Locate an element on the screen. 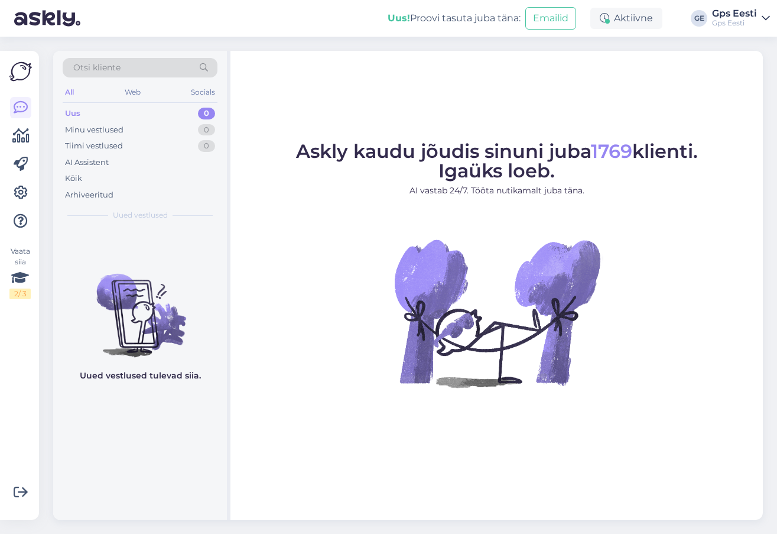  div: Socials is located at coordinates (203, 92).